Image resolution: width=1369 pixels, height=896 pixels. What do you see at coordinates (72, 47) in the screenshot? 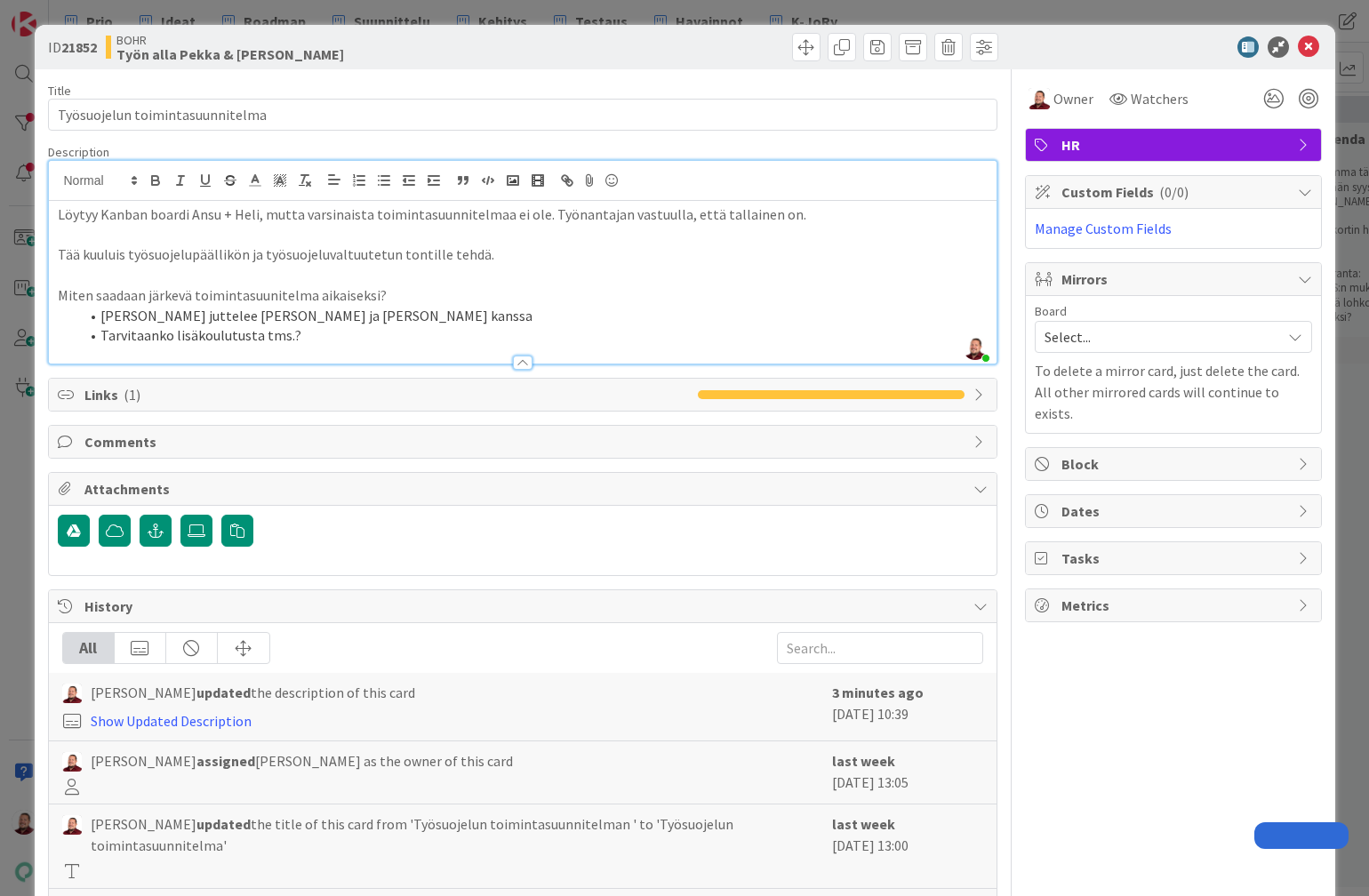
I see `span: ID` at bounding box center [72, 47].